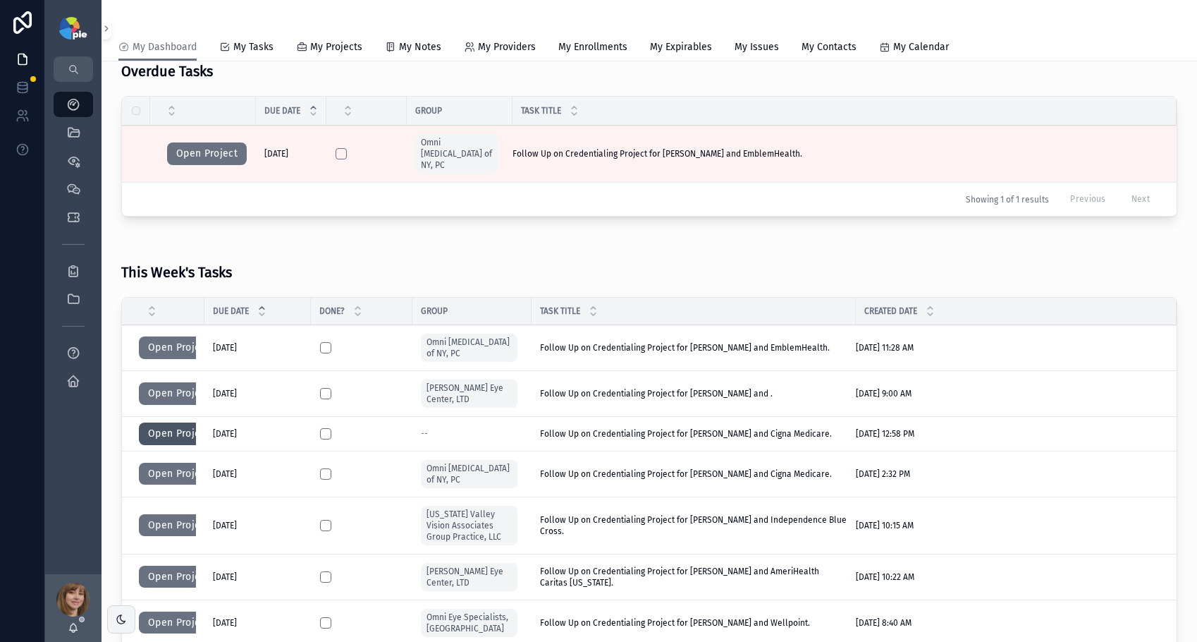 The height and width of the screenshot is (642, 1197). Describe the element at coordinates (829, 49) in the screenshot. I see `a: My Contacts` at that location.